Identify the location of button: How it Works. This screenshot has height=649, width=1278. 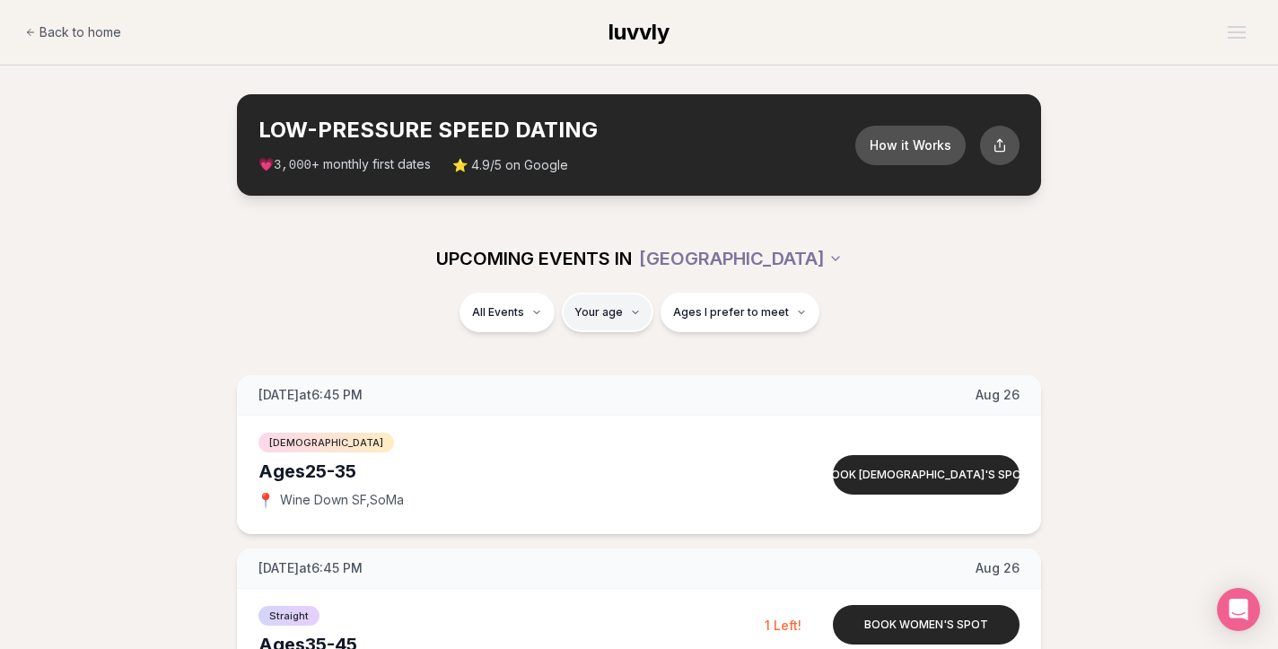
(910, 145).